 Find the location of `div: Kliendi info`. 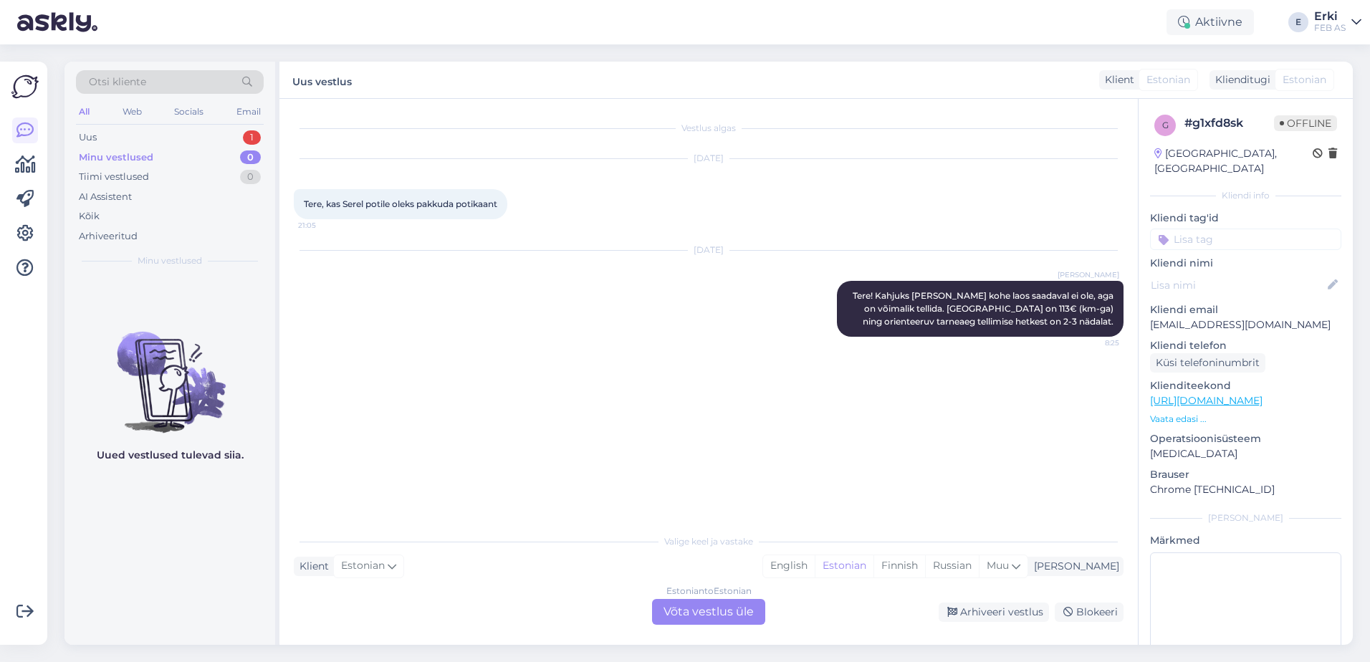

div: Kliendi info is located at coordinates (1245, 196).